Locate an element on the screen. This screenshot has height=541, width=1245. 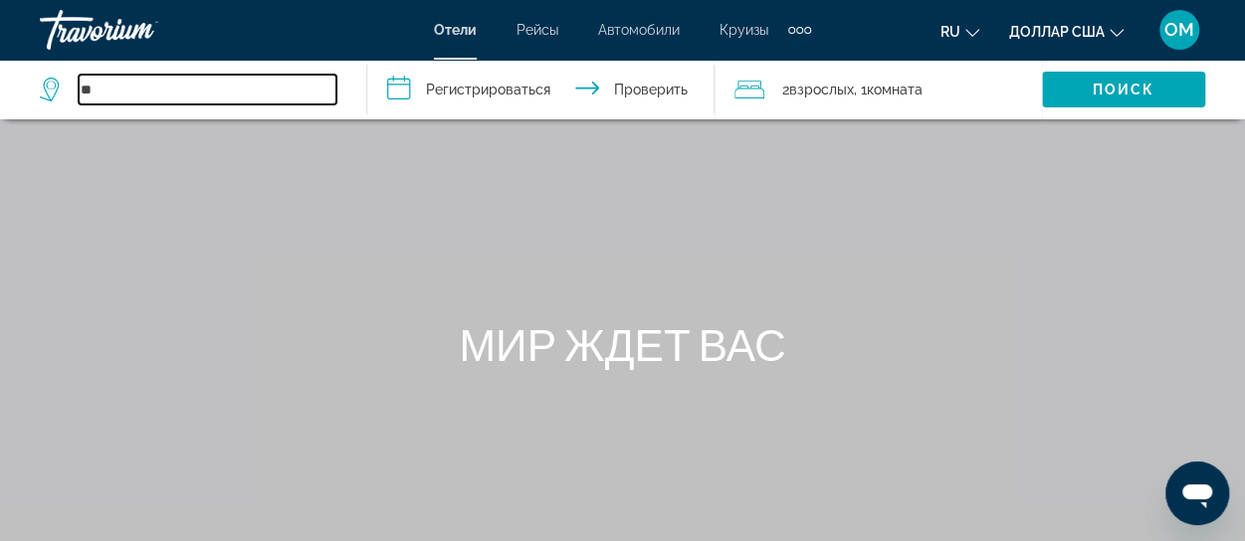
font: ОМ is located at coordinates (1179, 29).